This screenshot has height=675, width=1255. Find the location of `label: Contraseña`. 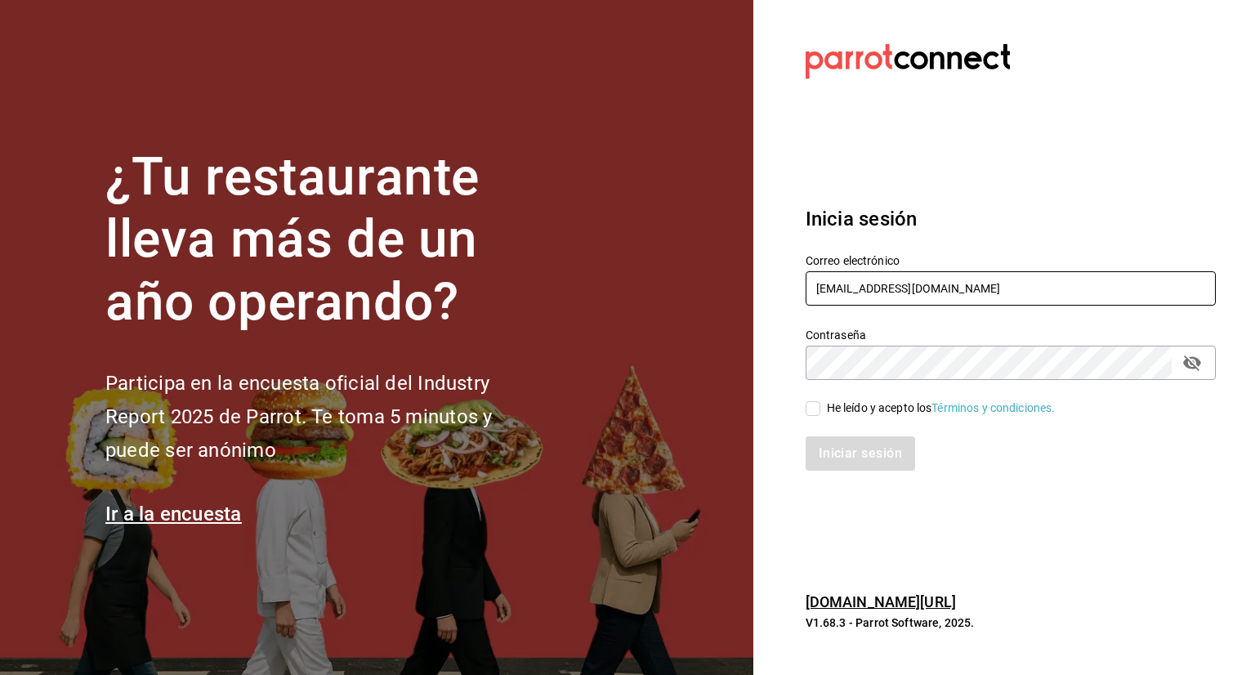

label: Contraseña is located at coordinates (1011, 334).